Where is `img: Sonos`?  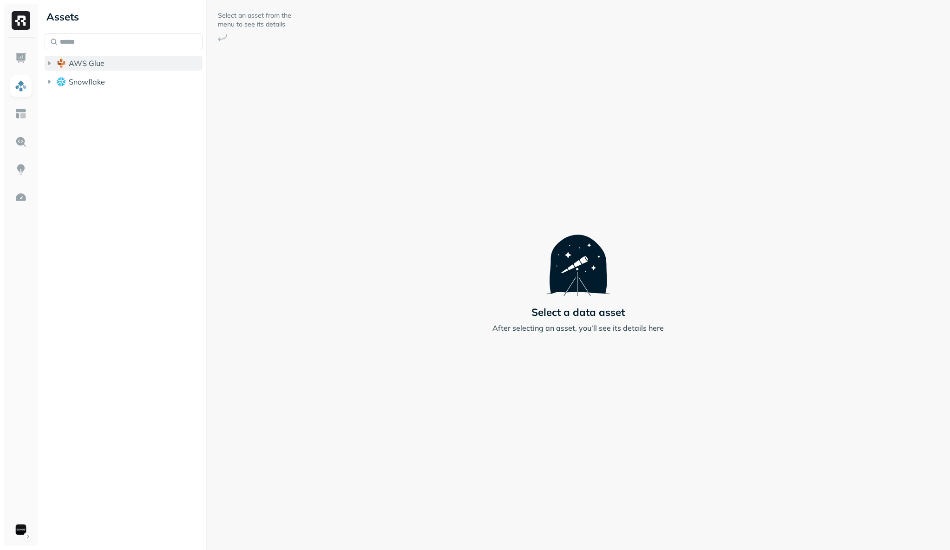
img: Sonos is located at coordinates (21, 529).